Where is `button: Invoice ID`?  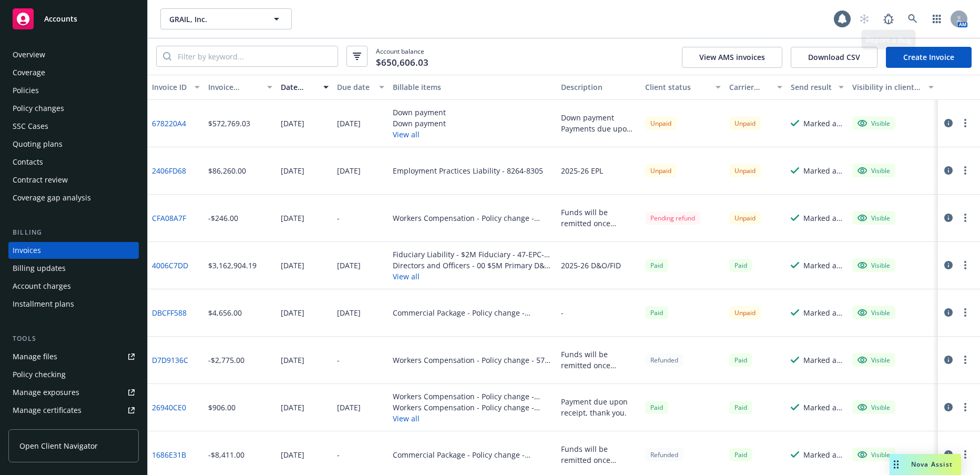
button: Invoice ID is located at coordinates (176, 87).